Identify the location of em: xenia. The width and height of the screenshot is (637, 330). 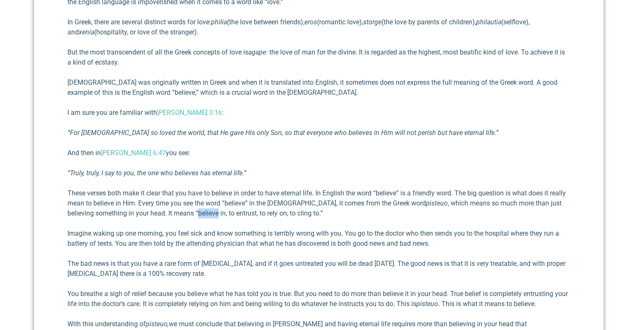
(86, 32).